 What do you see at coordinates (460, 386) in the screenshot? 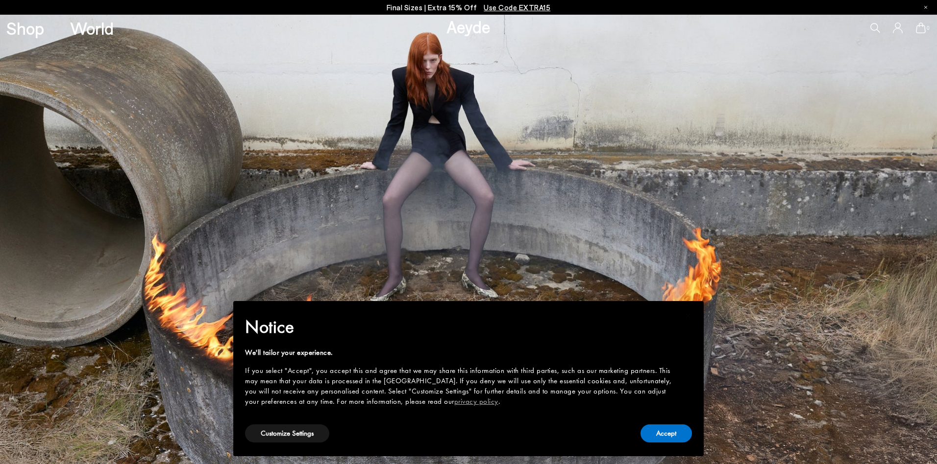
I see `div: If you select "Accept", you accept this and agree that we may share this information with third p...` at bounding box center [460, 386].